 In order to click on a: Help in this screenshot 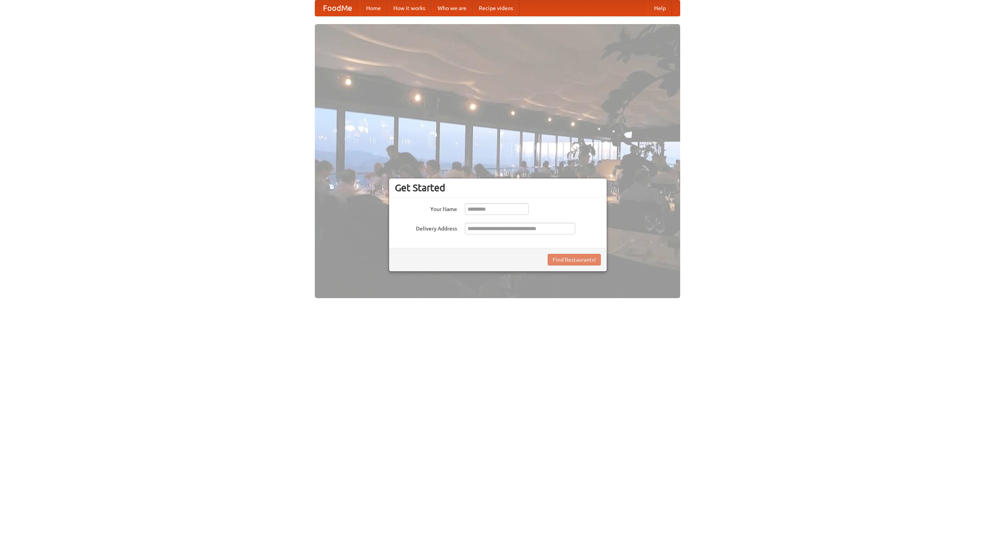, I will do `click(660, 8)`.